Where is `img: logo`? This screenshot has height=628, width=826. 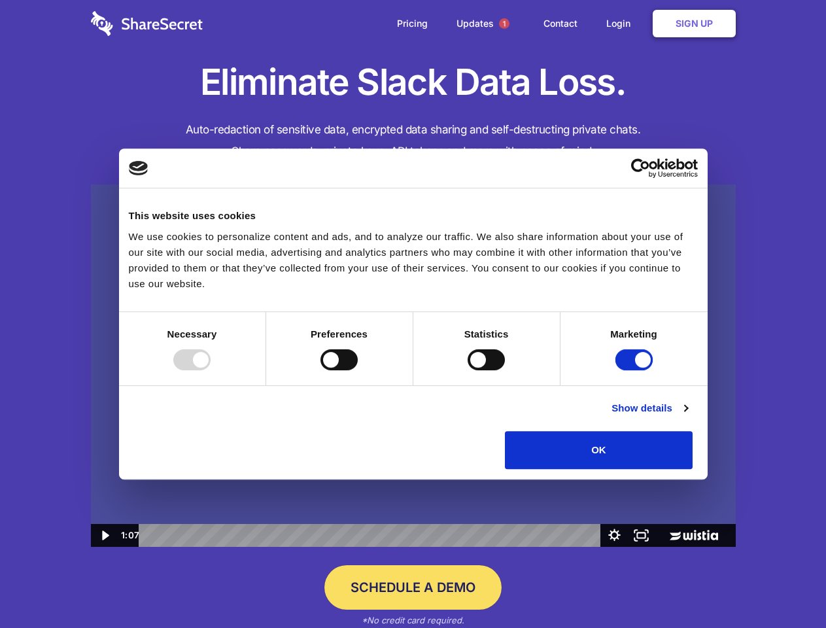
img: logo is located at coordinates (139, 168).